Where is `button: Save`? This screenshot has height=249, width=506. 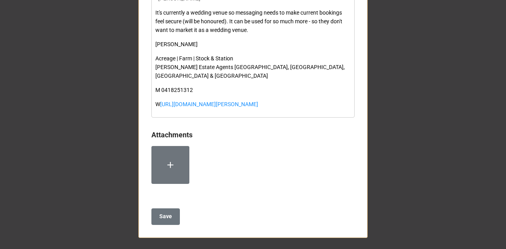
button: Save is located at coordinates (166, 217).